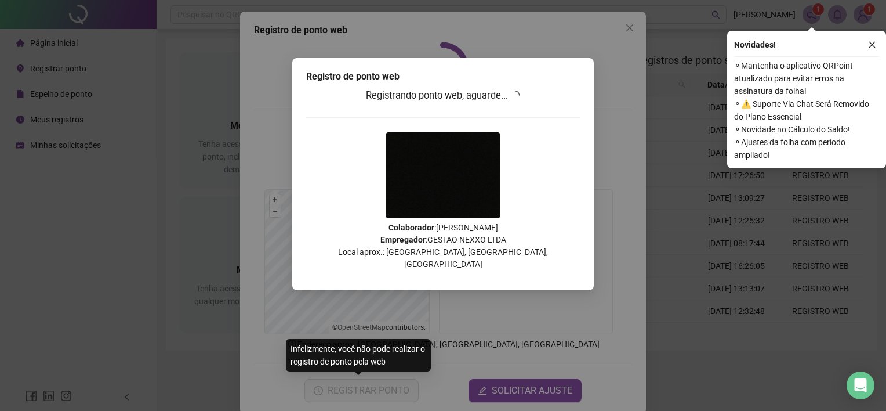 This screenshot has width=886, height=411. What do you see at coordinates (443, 175) in the screenshot?
I see `img: Z` at bounding box center [443, 175].